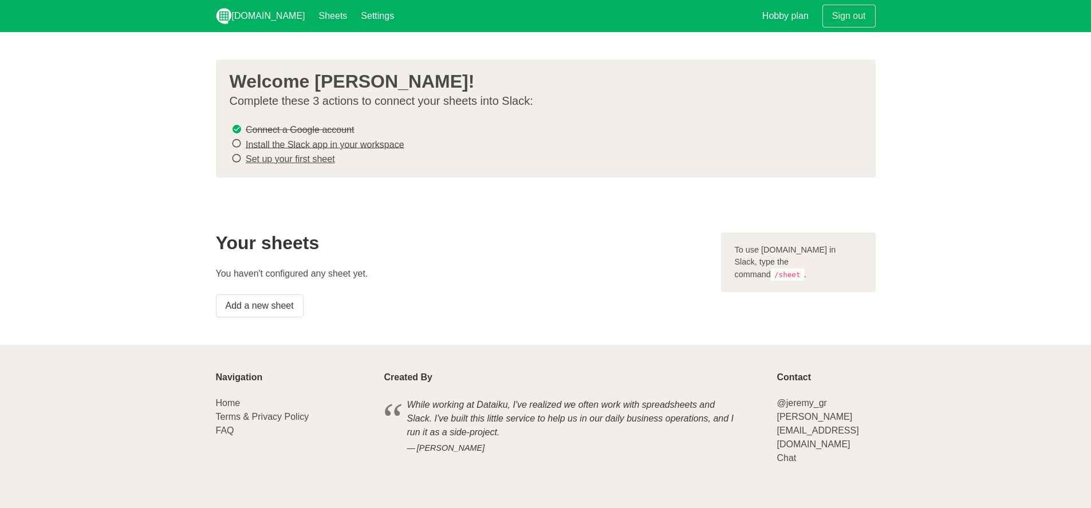  I want to click on p: You haven't configured any sheet yet., so click(462, 274).